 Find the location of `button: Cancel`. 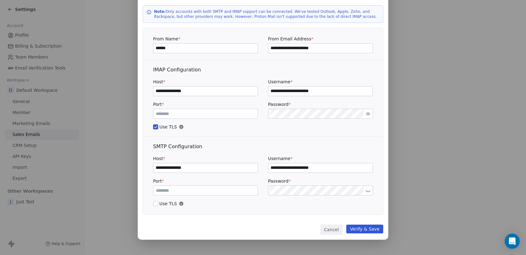

button: Cancel is located at coordinates (331, 230).